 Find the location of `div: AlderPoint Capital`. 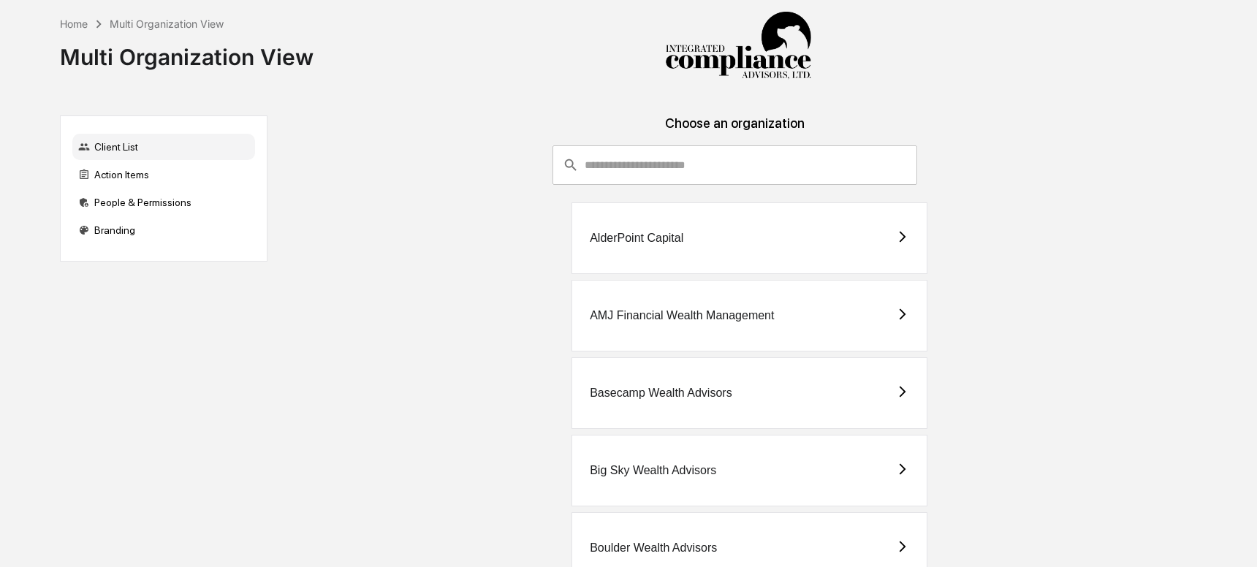

div: AlderPoint Capital is located at coordinates (637, 238).